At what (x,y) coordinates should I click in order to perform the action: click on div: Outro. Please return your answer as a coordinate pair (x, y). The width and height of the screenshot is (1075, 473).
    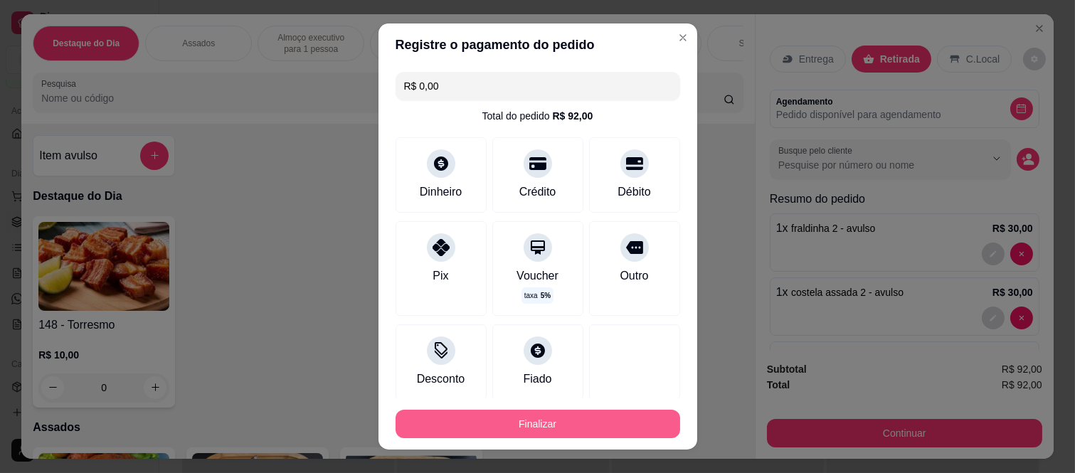
    Looking at the image, I should click on (634, 276).